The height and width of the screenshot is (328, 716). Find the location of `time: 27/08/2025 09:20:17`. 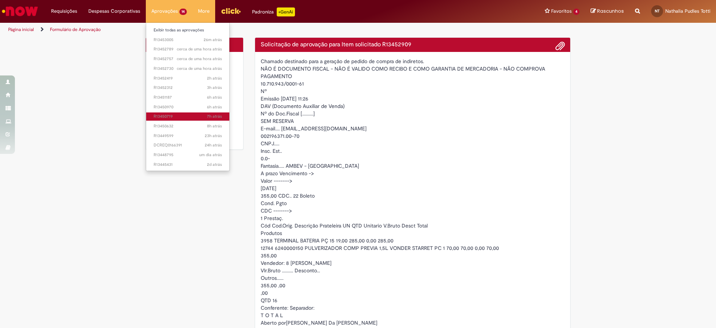

time: 27/08/2025 09:20:17 is located at coordinates (215, 107).